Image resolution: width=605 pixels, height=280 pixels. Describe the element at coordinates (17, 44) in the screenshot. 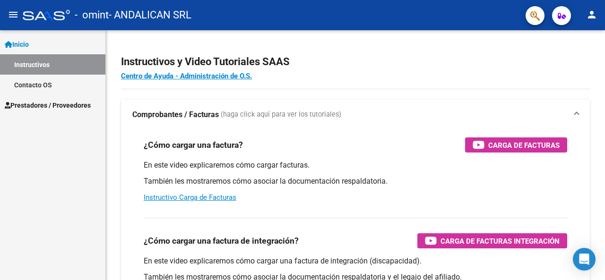

I see `span: Inicio` at that location.